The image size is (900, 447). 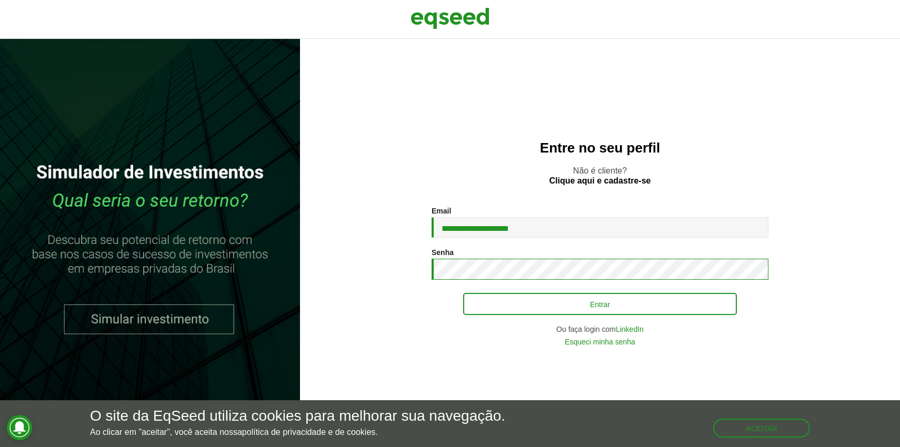 What do you see at coordinates (297, 416) in the screenshot?
I see `h5: O site da EqSeed utiliza cookies para melhorar sua navegação.` at bounding box center [297, 416].